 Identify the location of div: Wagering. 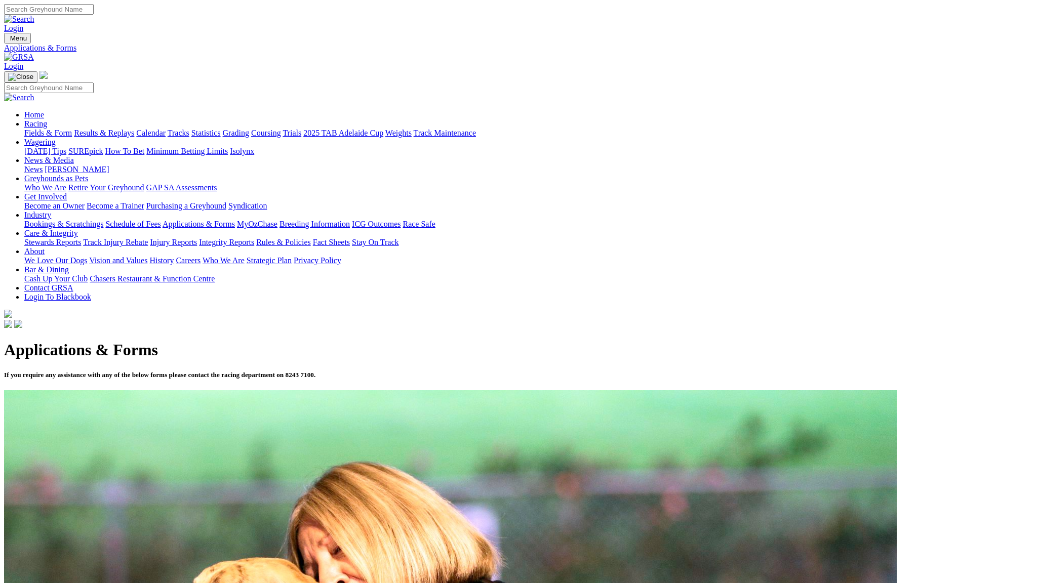
(529, 151).